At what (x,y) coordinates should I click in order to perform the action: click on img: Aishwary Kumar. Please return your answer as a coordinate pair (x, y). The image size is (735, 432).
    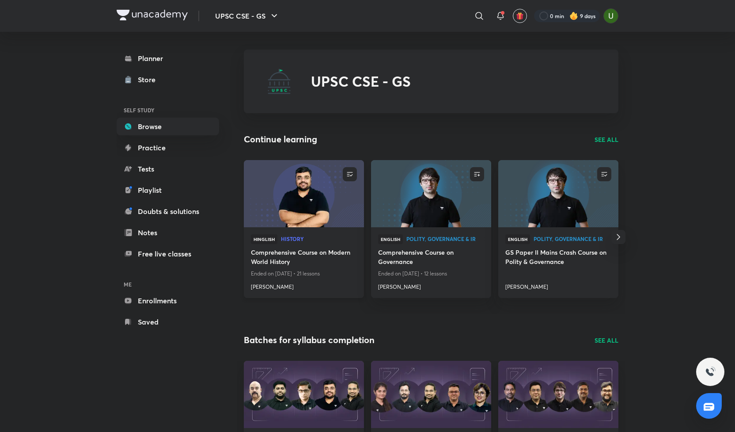
    Looking at the image, I should click on (611, 16).